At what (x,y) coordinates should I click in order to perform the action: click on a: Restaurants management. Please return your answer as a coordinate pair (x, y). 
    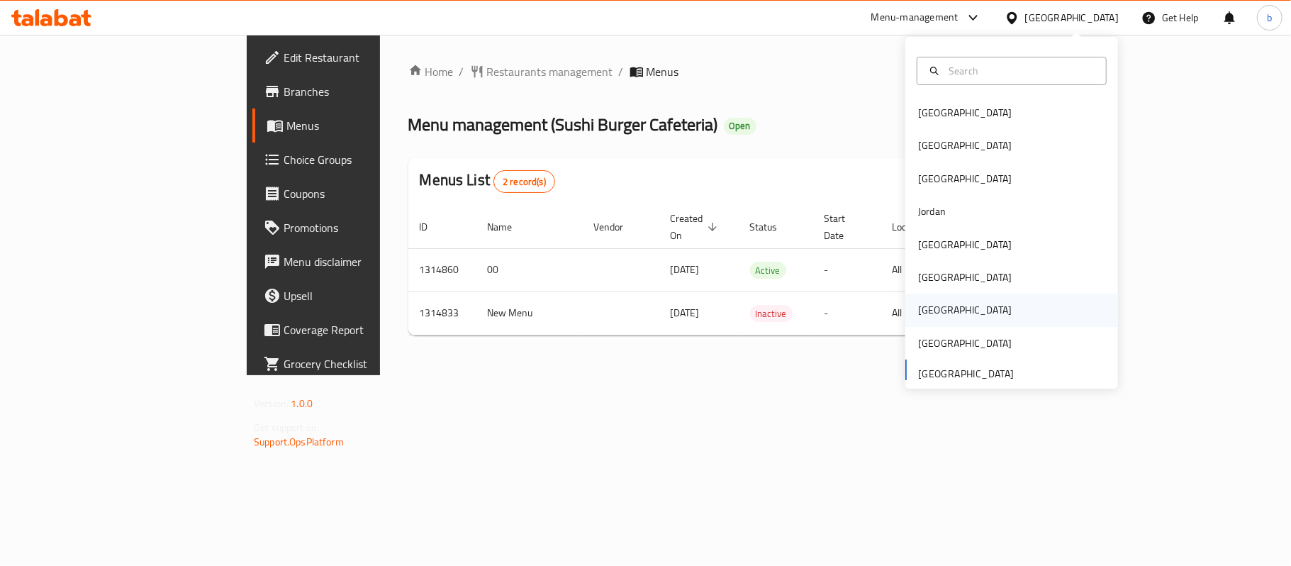
    Looking at the image, I should click on (542, 72).